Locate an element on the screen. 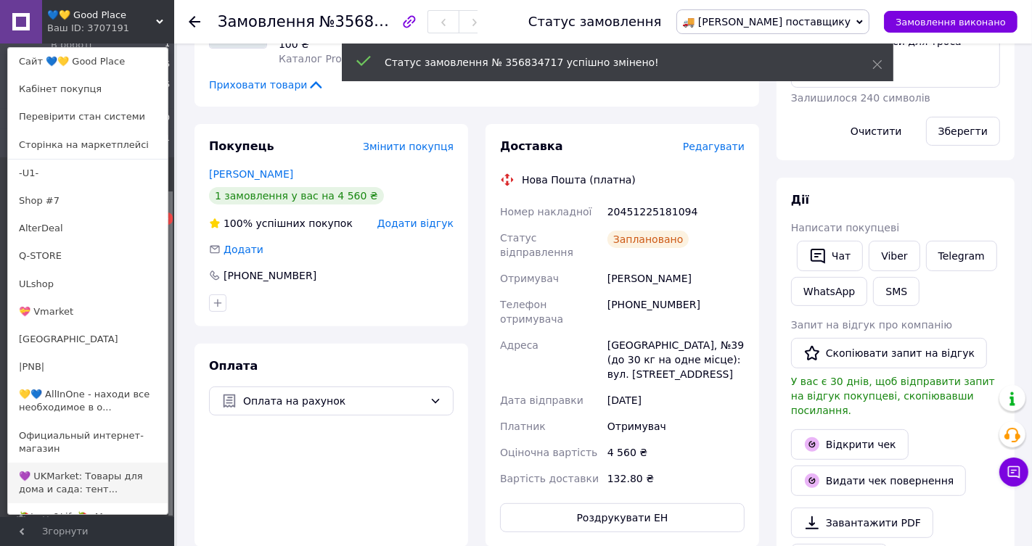 This screenshot has height=546, width=1032. a: Перевірити стан системи is located at coordinates (88, 117).